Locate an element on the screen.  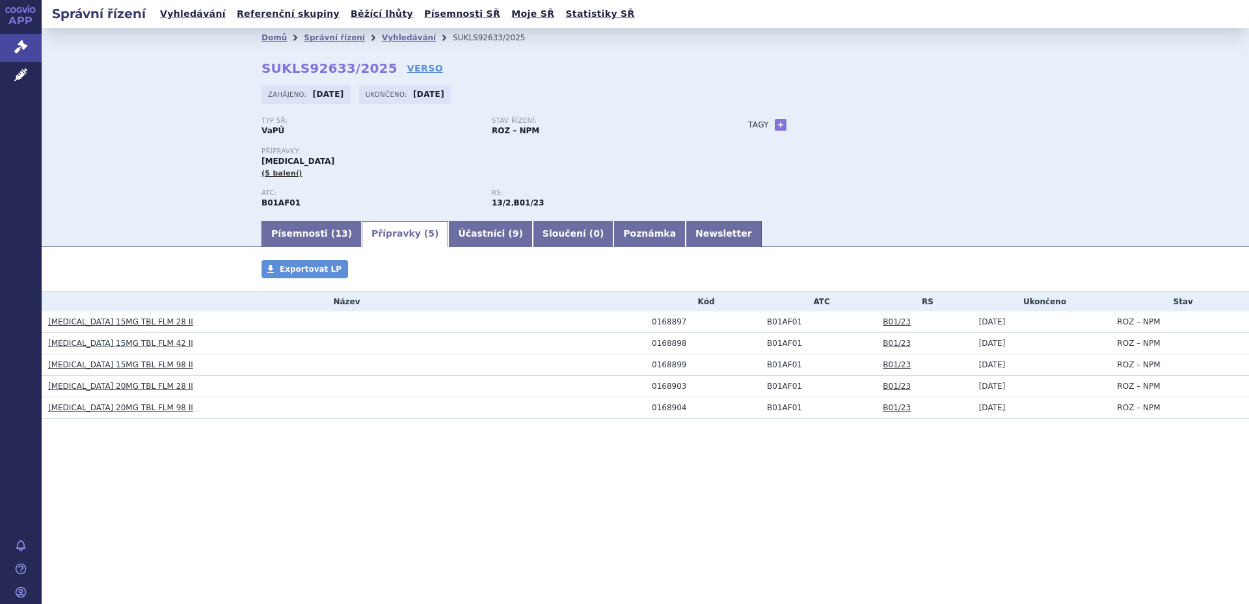
h2: Správní řízení is located at coordinates (99, 14).